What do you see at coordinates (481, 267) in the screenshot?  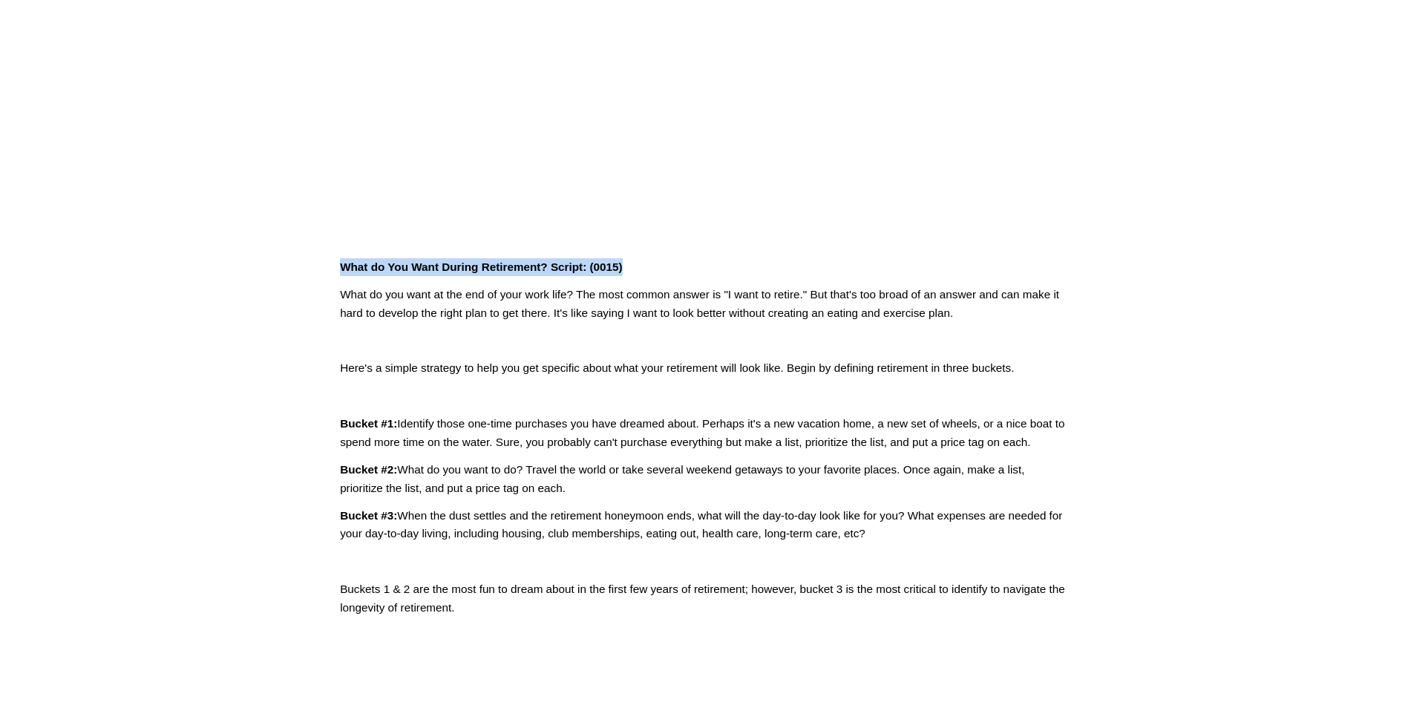 I see `strong: What do You Want During Retirement? Script: (0015)` at bounding box center [481, 267].